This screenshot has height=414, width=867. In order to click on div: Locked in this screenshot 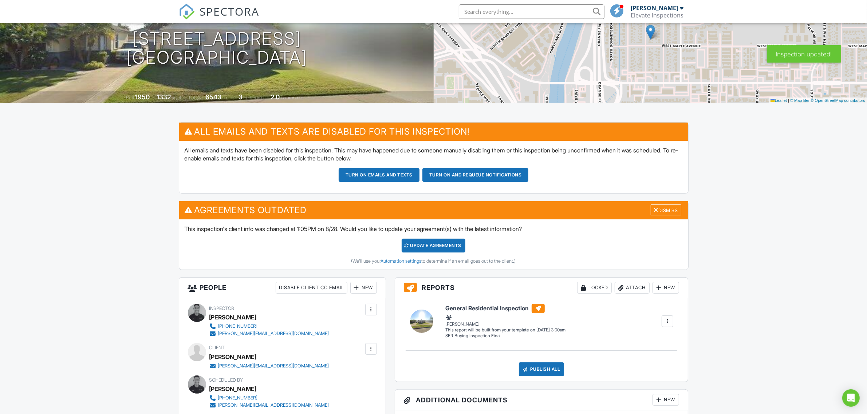, I will do `click(594, 288)`.